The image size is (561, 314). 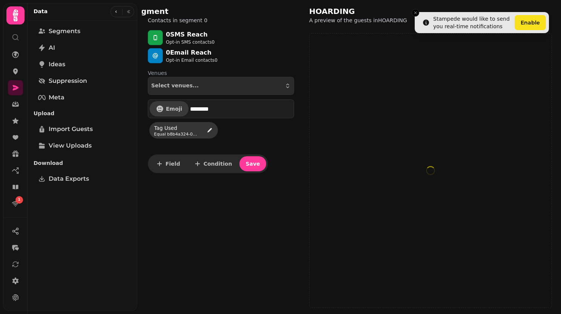 I want to click on a: Meta, so click(x=82, y=98).